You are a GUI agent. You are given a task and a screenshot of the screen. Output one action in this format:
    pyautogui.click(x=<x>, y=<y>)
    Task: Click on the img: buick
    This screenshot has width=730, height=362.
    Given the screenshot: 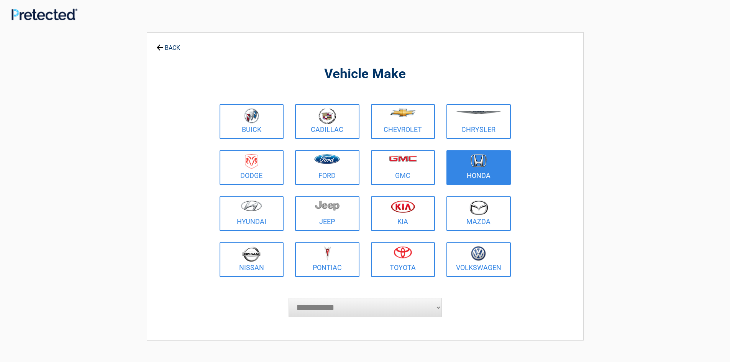 What is the action you would take?
    pyautogui.click(x=252, y=116)
    